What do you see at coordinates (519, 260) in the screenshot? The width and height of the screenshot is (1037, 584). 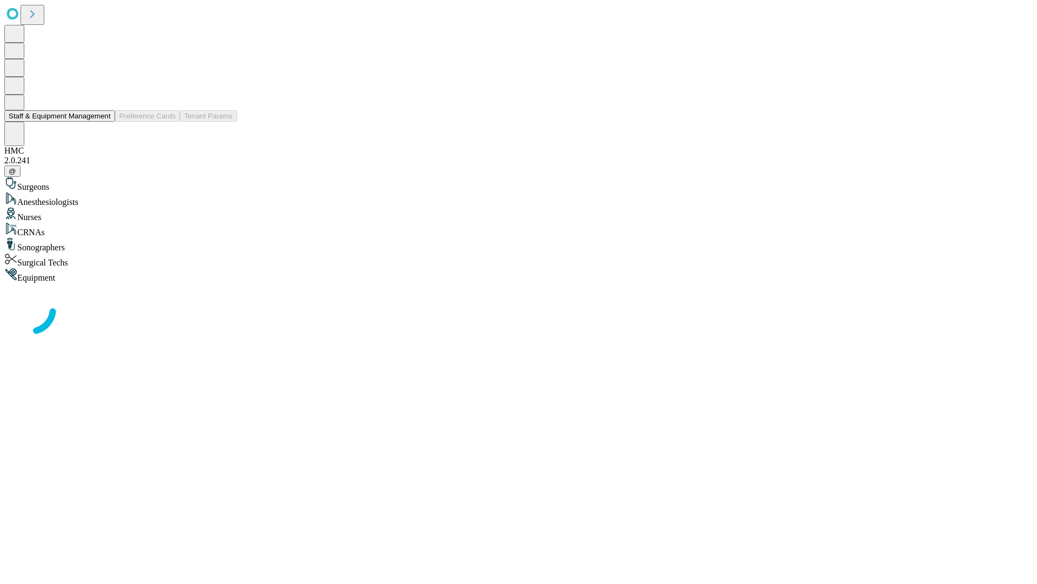 I see `div: Surgical Techs` at bounding box center [519, 260].